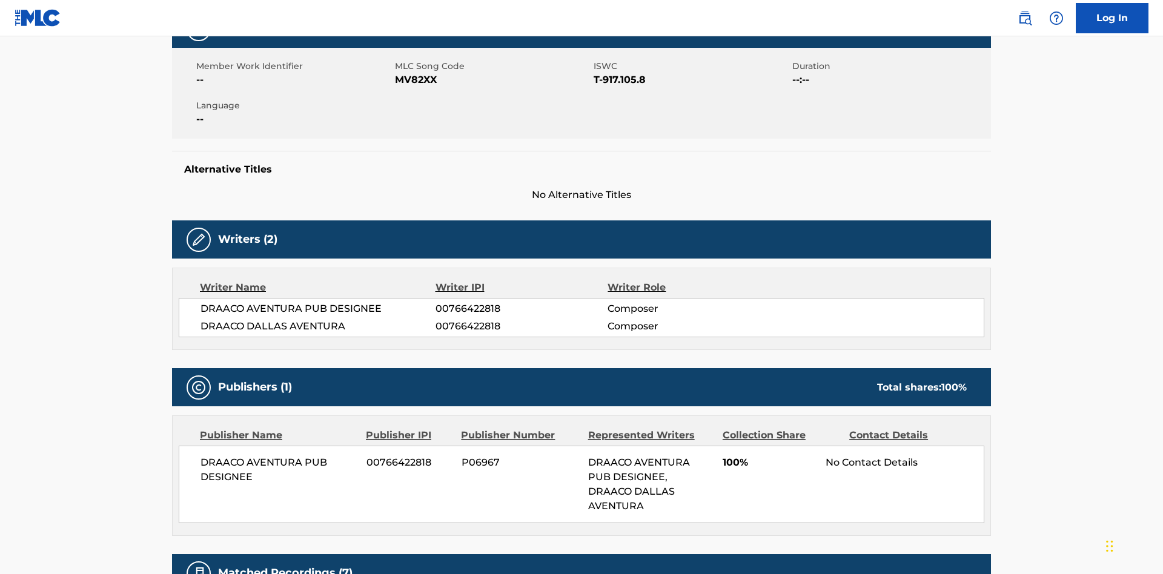 Image resolution: width=1163 pixels, height=574 pixels. What do you see at coordinates (686, 288) in the screenshot?
I see `div: Writer Role` at bounding box center [686, 288].